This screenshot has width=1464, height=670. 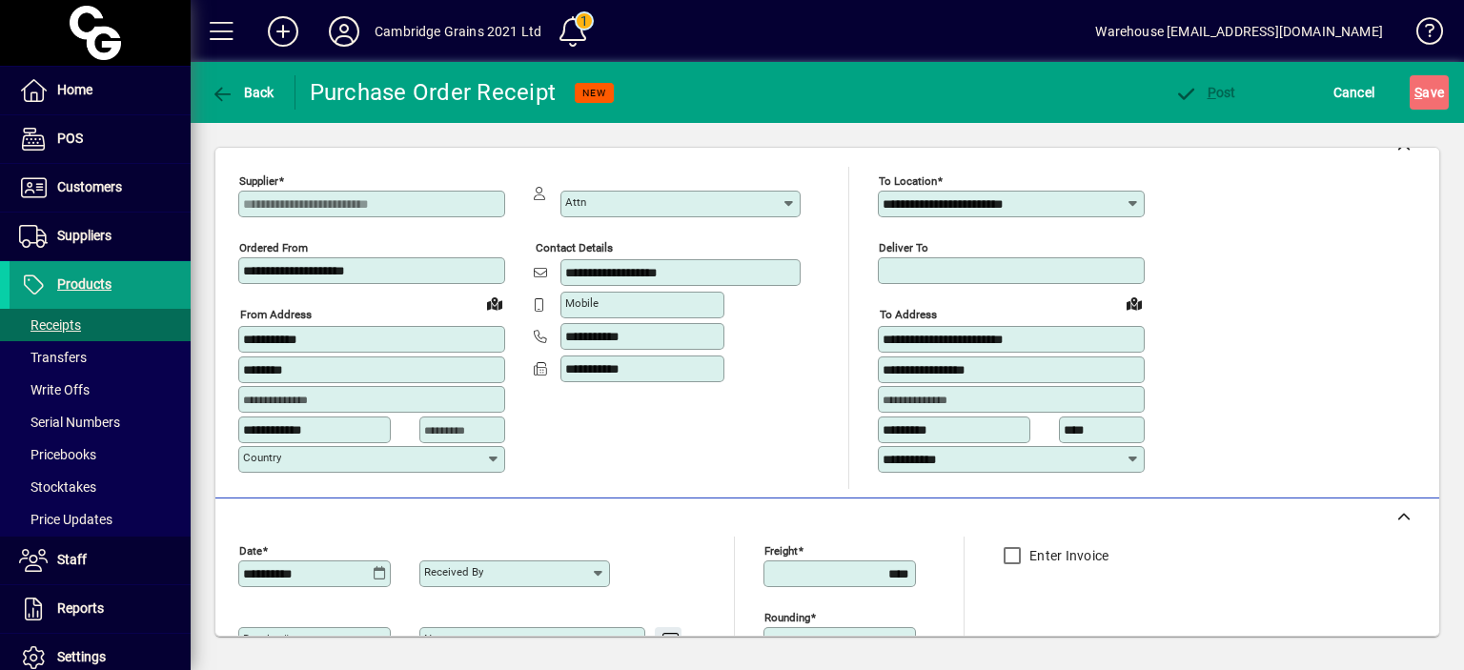 What do you see at coordinates (100, 91) in the screenshot?
I see `a: Home` at bounding box center [100, 91].